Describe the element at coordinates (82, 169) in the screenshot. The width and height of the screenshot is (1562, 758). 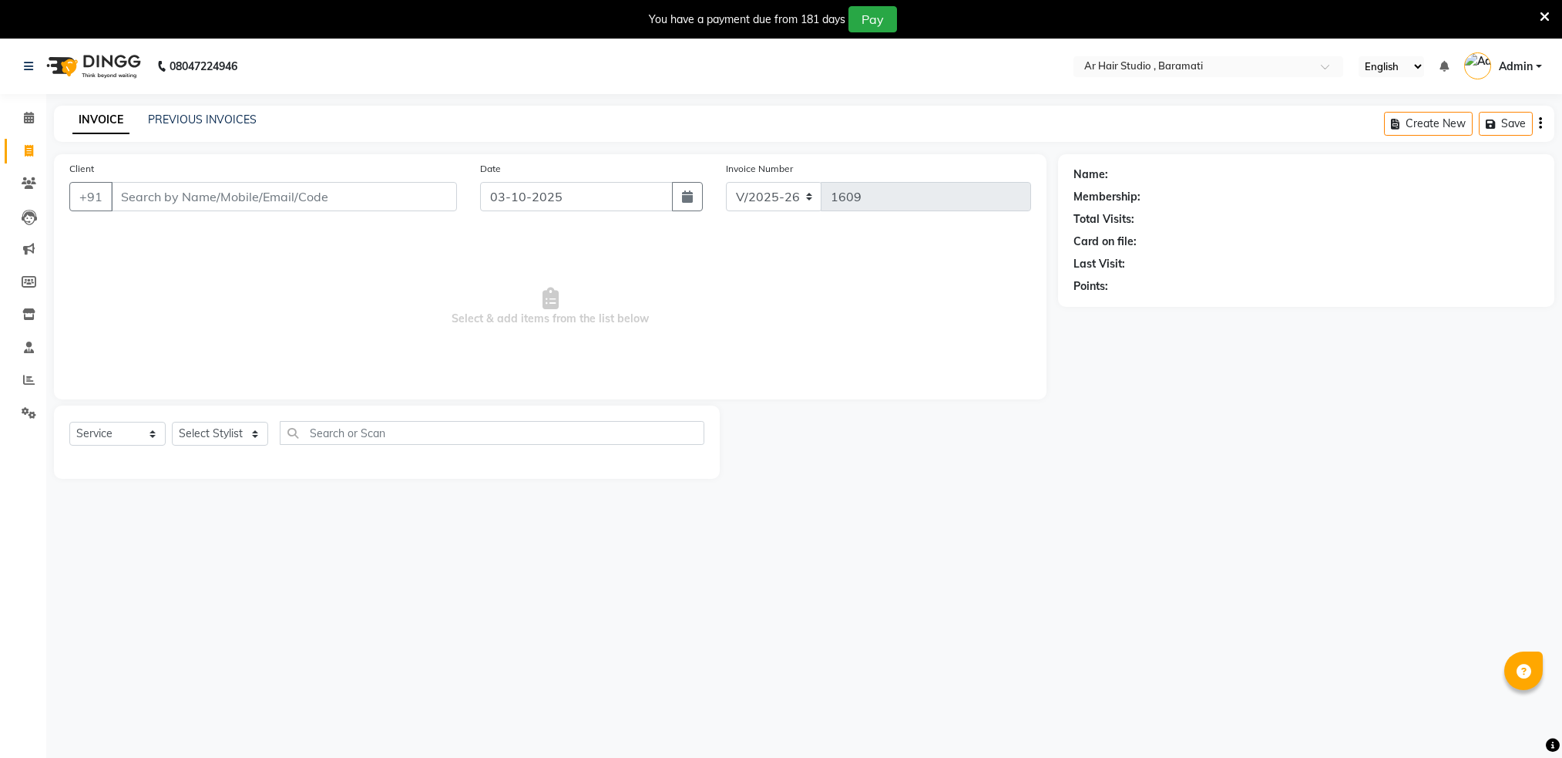
I see `label: Client` at that location.